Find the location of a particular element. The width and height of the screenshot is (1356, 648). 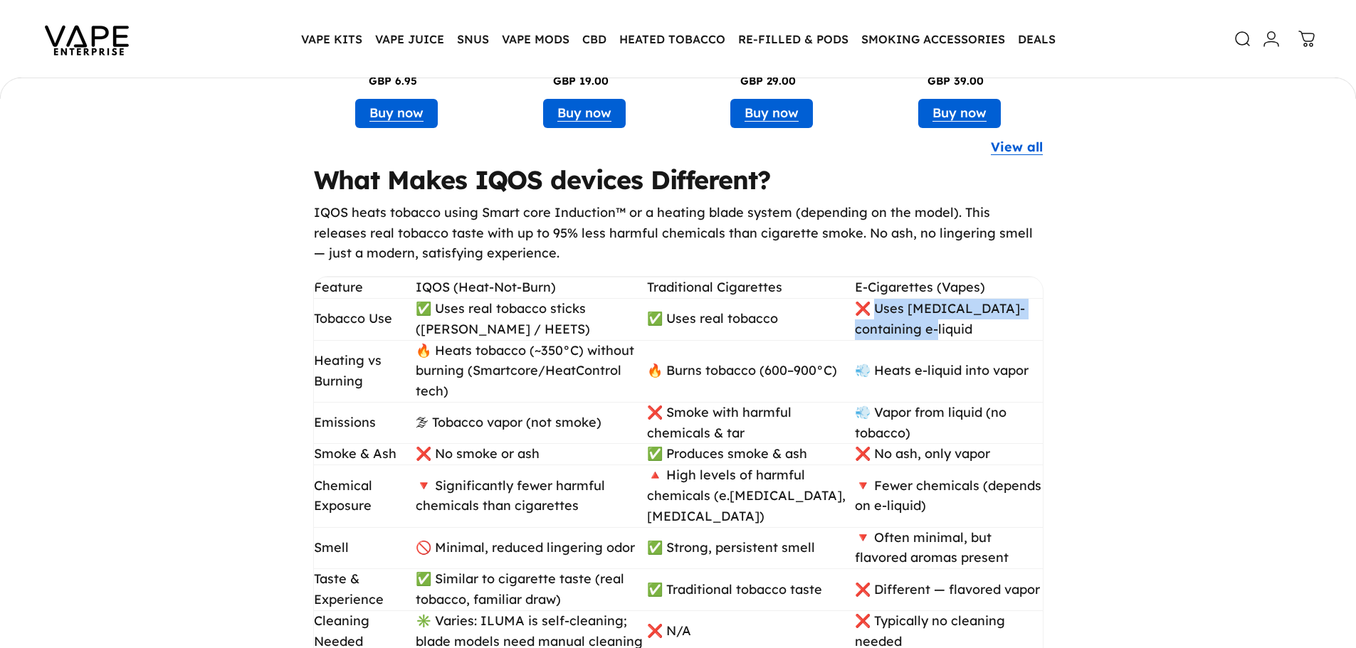

td: ✅ Strong, persistent smell is located at coordinates (751, 548).